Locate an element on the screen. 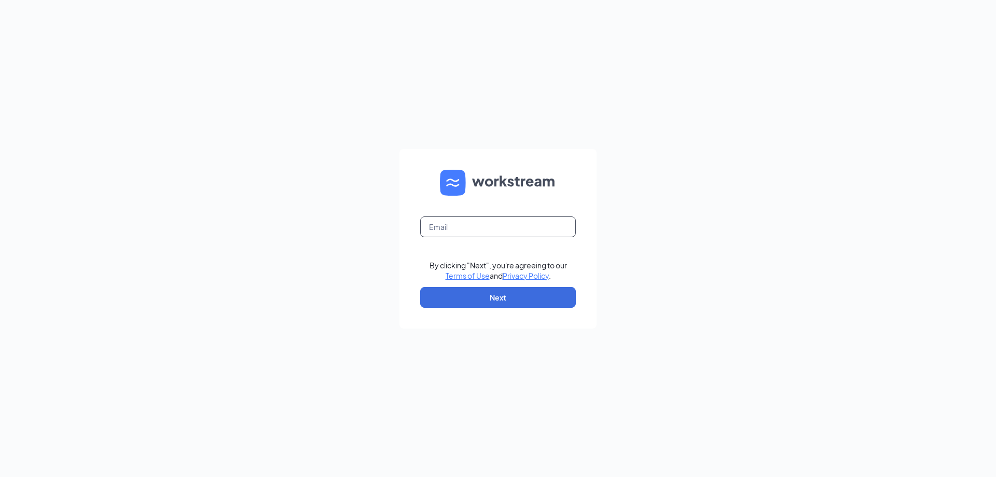 The image size is (996, 477). div: By clicking "Next", you're agreeing to our and . is located at coordinates (498, 270).